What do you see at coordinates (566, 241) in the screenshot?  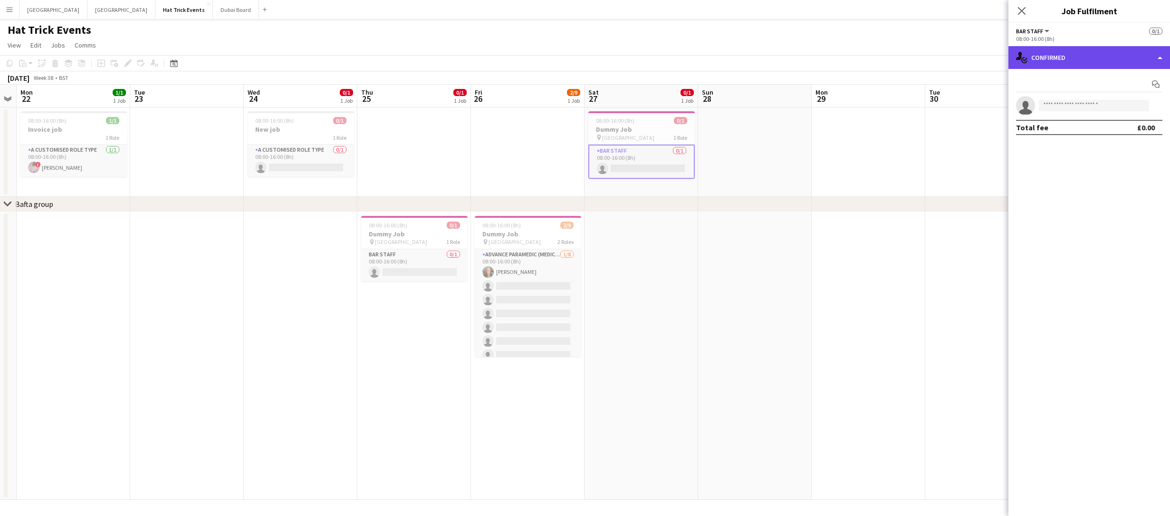 I see `span: 2 Roles` at bounding box center [566, 241].